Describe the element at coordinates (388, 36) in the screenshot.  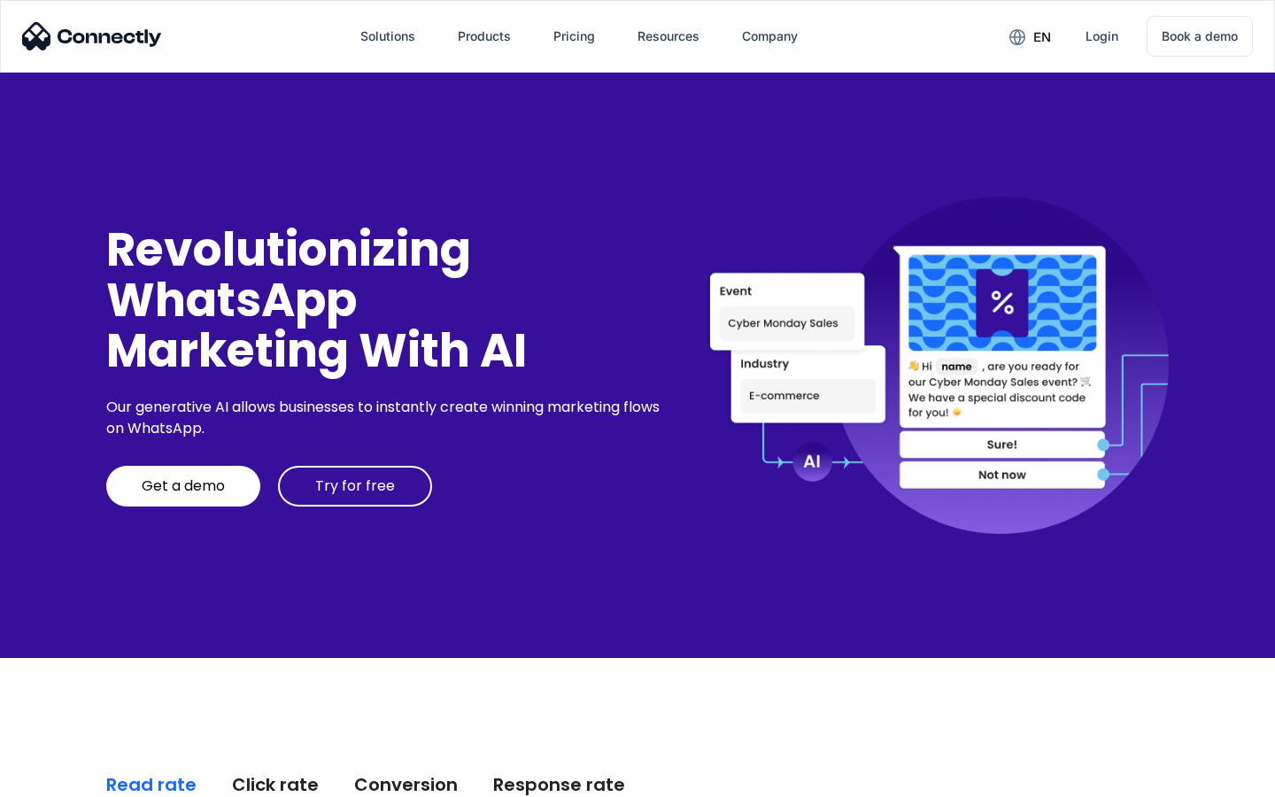
I see `div: Solutions` at that location.